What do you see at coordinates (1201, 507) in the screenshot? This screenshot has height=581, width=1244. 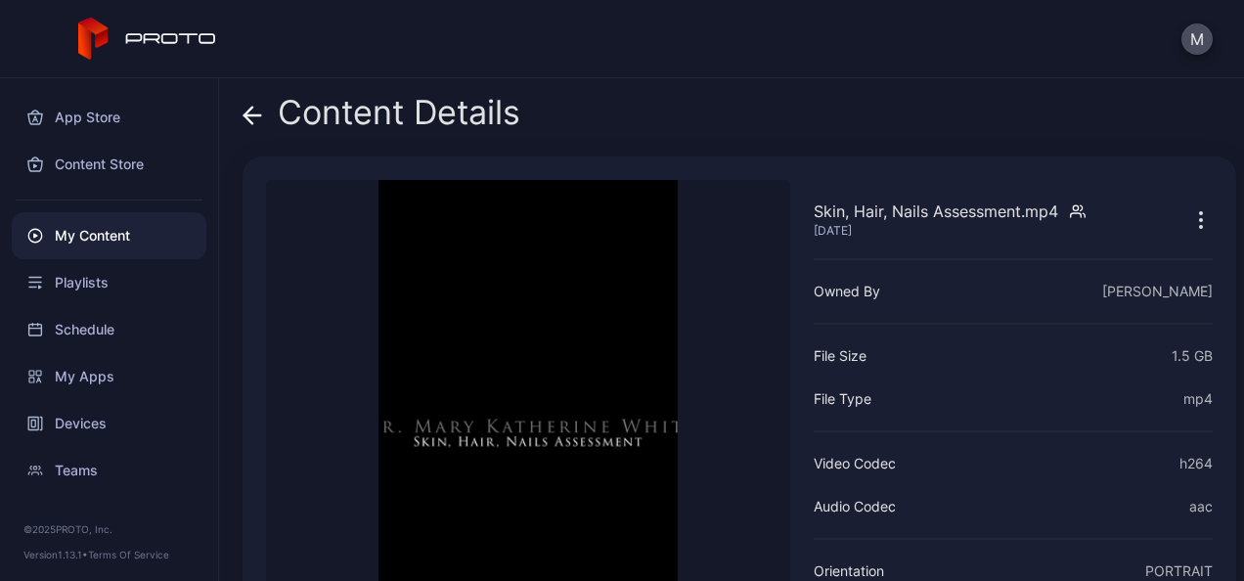 I see `div: aac` at bounding box center [1201, 507].